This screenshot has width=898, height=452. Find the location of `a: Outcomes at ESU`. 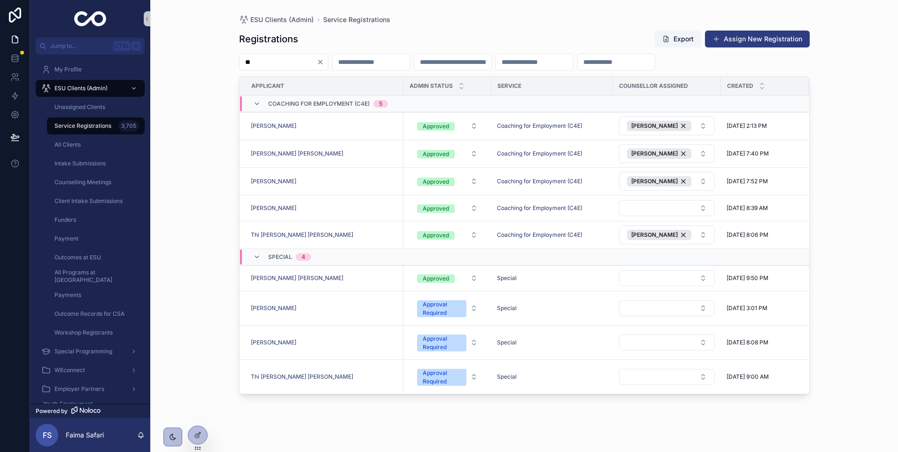

a: Outcomes at ESU is located at coordinates (96, 257).